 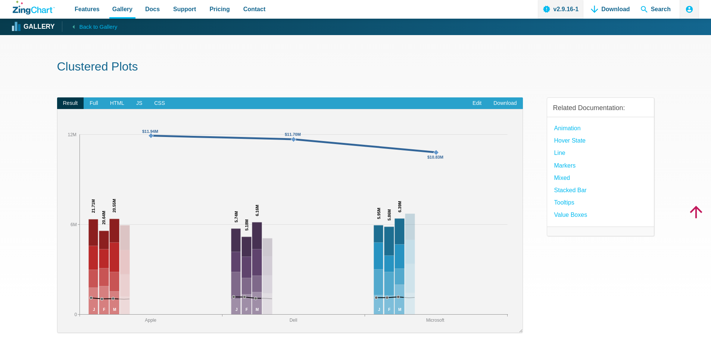 I want to click on a: Edit, so click(x=477, y=103).